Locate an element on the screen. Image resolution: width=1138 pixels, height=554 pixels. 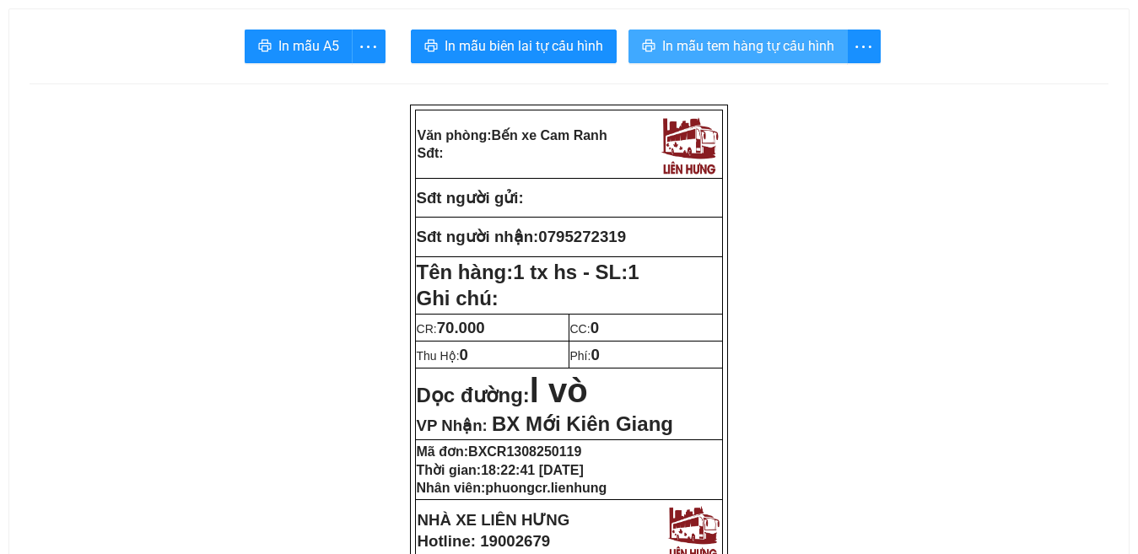
strong: NHÀ XE LIÊN HƯNG is located at coordinates (494, 520).